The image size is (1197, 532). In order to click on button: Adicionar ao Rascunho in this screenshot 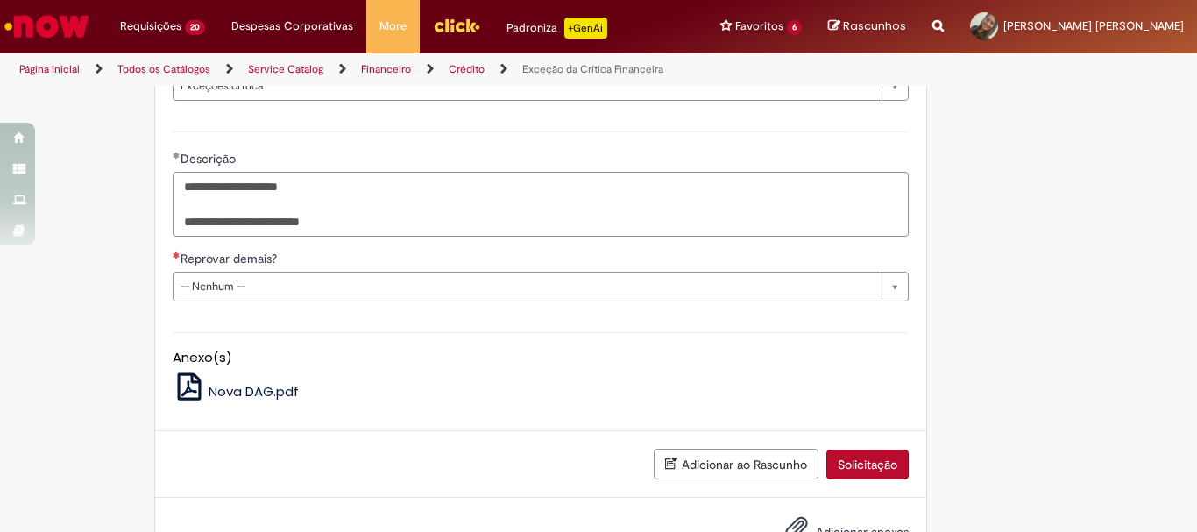, I will do `click(736, 464)`.